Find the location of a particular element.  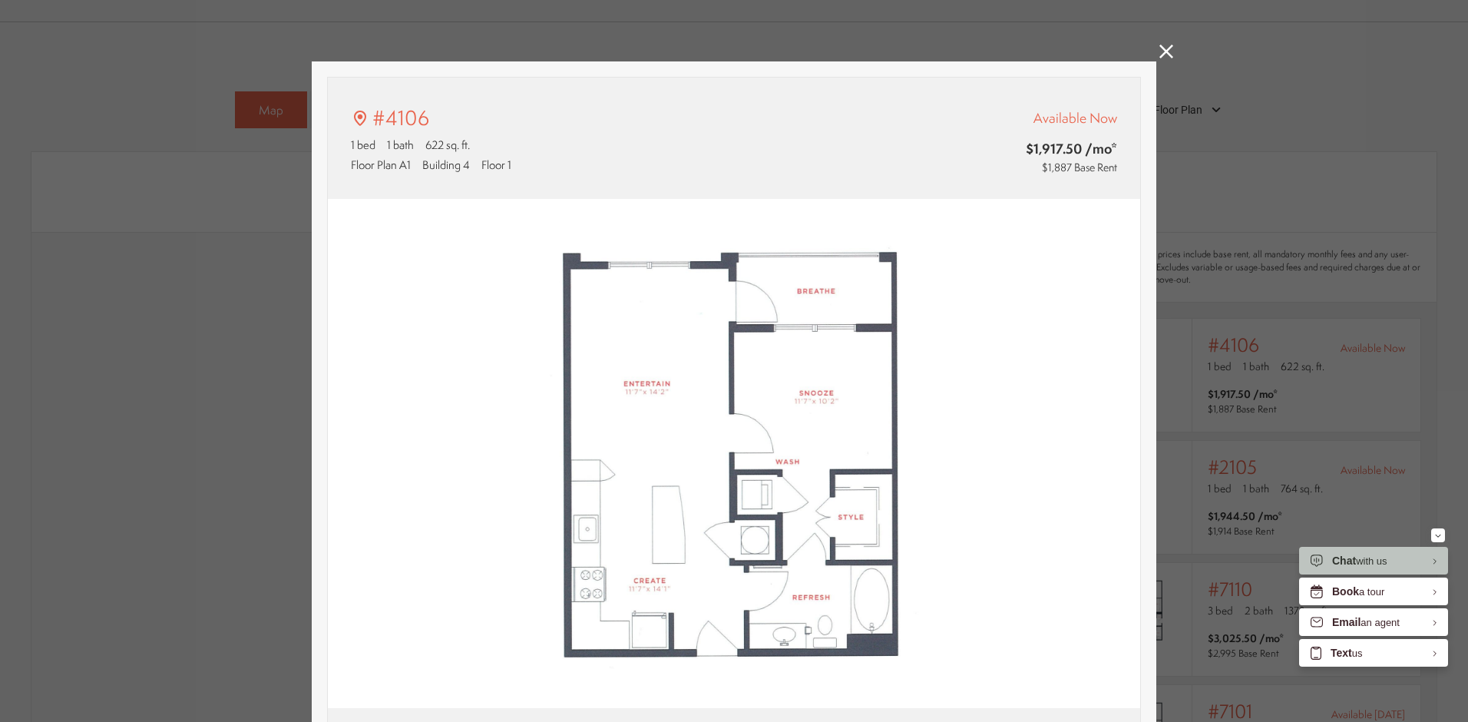

img: #4106 - 1 bedroom floor plan layout with 1 bathroom and 622 square feet is located at coordinates (734, 454).